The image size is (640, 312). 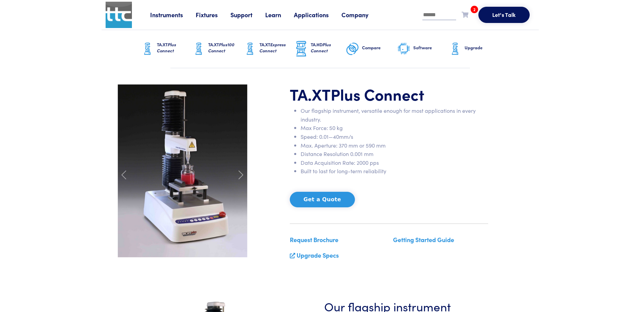 What do you see at coordinates (221, 47) in the screenshot?
I see `span: Plus100 Connect` at bounding box center [221, 47].